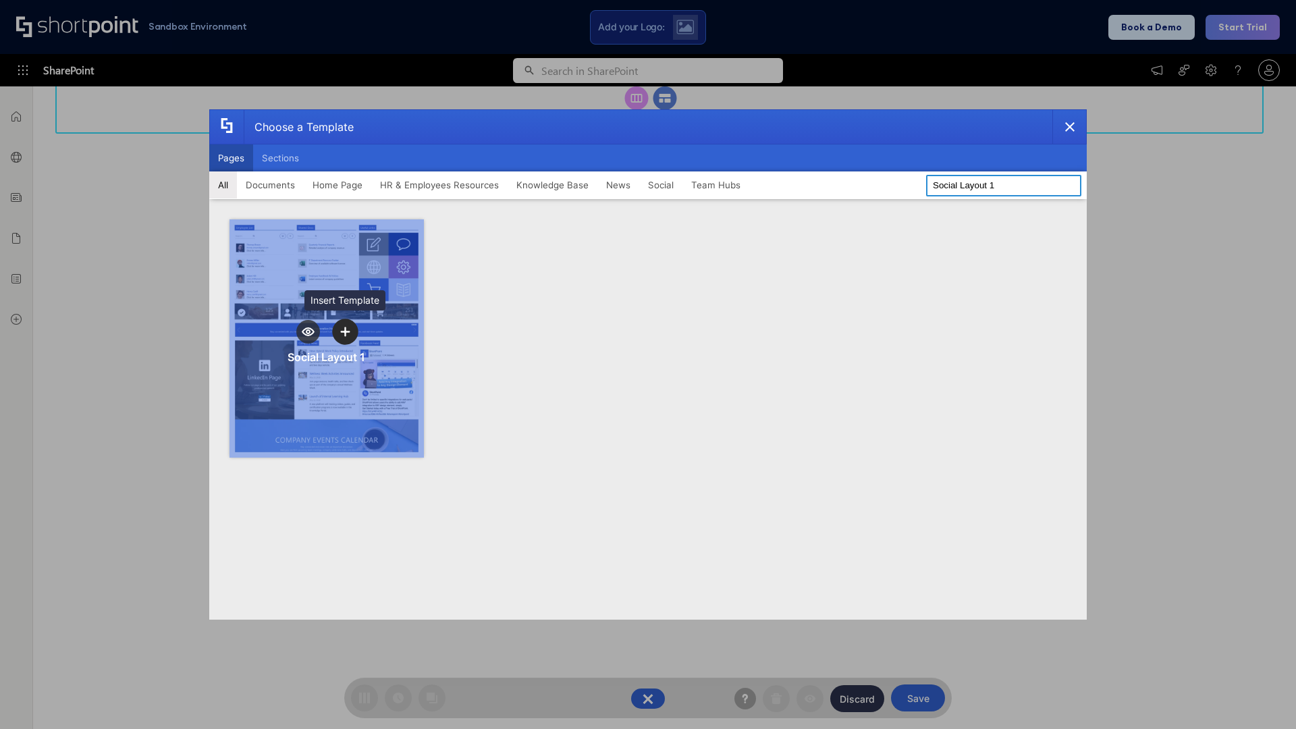  I want to click on div: Choose a Template, so click(298, 127).